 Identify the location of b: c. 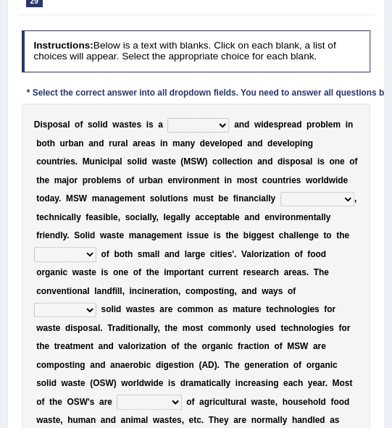
(46, 217).